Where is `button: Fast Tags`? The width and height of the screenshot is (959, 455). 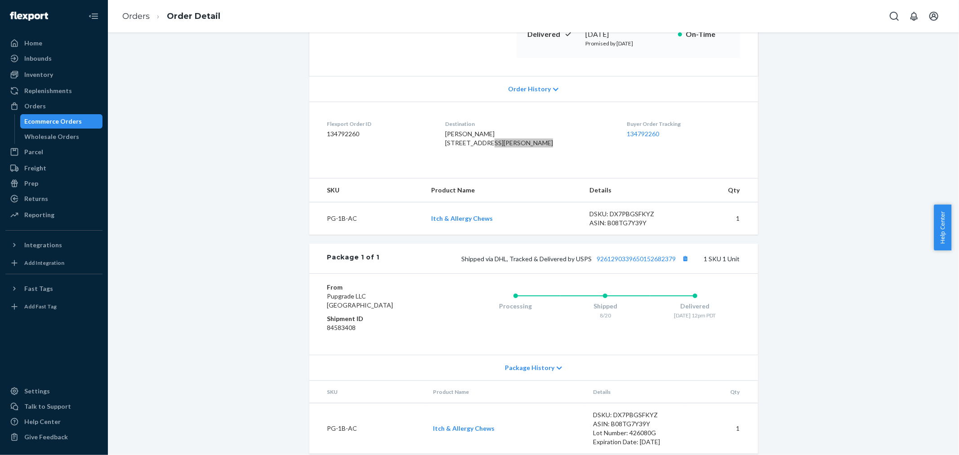 button: Fast Tags is located at coordinates (54, 289).